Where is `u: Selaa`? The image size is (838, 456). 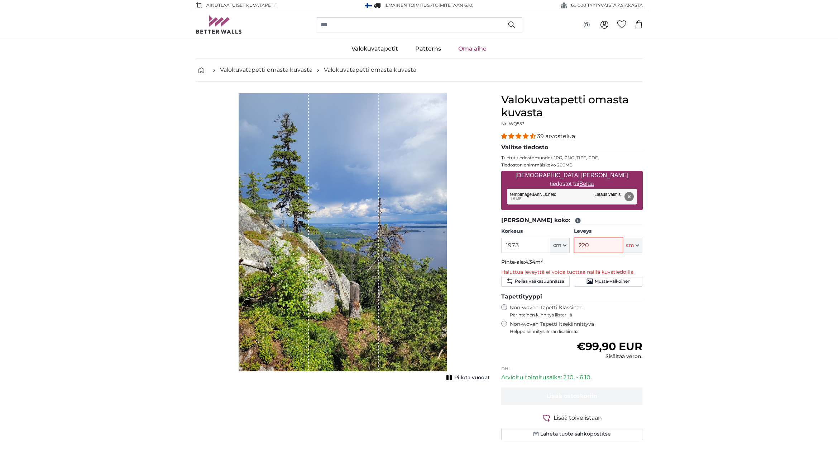
u: Selaa is located at coordinates (587, 184).